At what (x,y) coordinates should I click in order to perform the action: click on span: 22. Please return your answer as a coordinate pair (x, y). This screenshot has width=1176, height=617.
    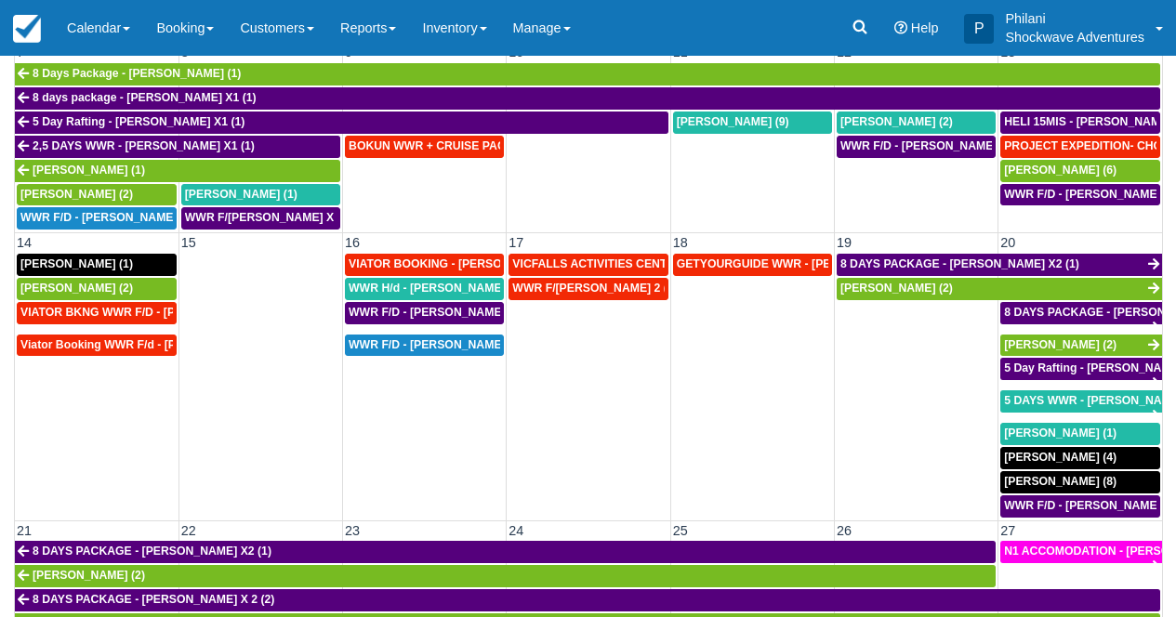
    Looking at the image, I should click on (189, 531).